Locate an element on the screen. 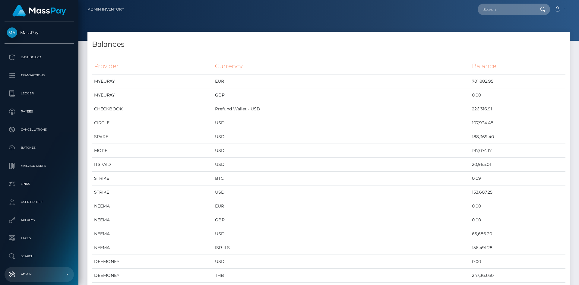 This screenshot has width=579, height=285. a: Ledger is located at coordinates (39, 93).